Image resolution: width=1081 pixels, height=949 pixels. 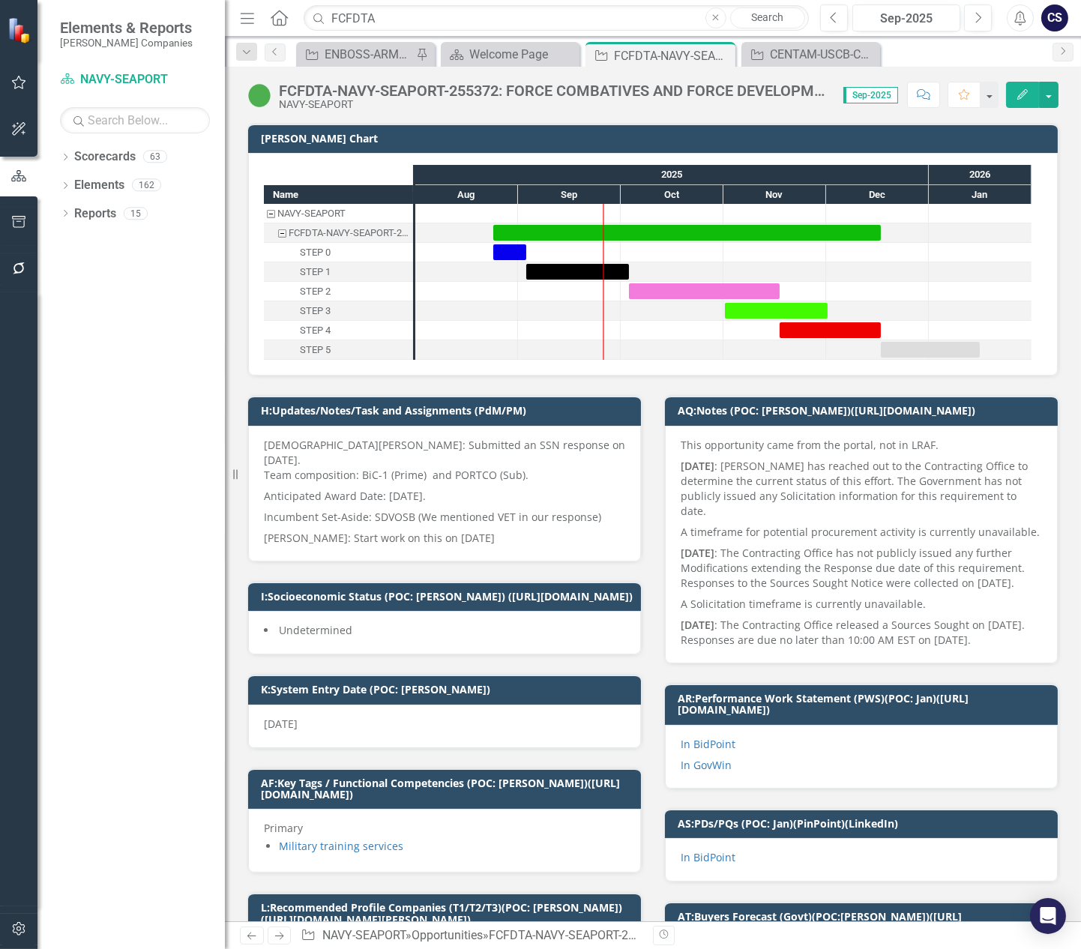 I want to click on div: CENTAM-USCB-COMMERCE-237323: CENSUS BUREAU TRANSFORMATION APPLICATION MODERNIZATION (CENTAM) SEPT..., so click(x=823, y=54).